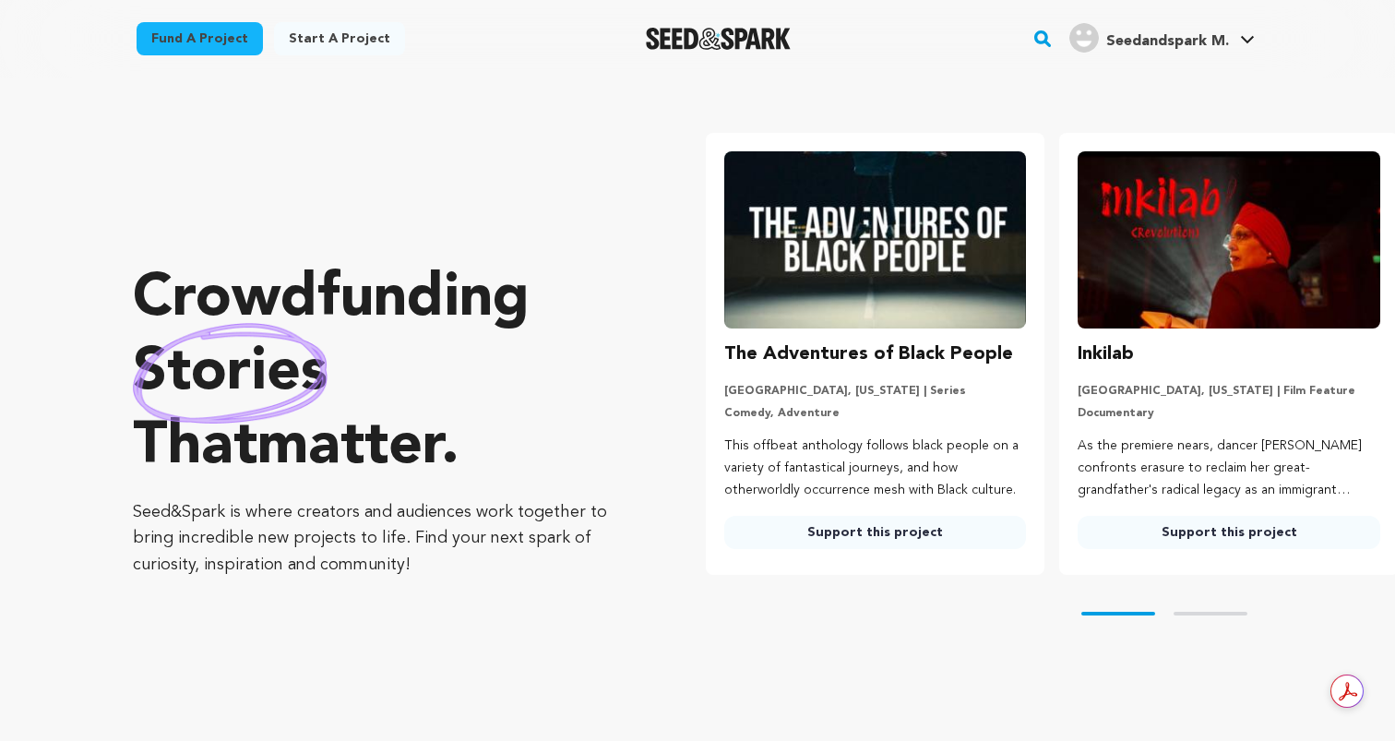 This screenshot has height=741, width=1395. What do you see at coordinates (1229, 413) in the screenshot?
I see `p: Documentary` at bounding box center [1229, 413].